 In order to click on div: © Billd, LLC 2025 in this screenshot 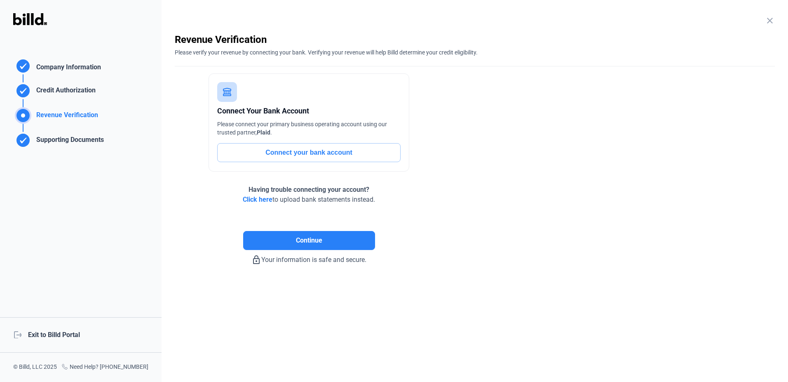, I will do `click(35, 367)`.